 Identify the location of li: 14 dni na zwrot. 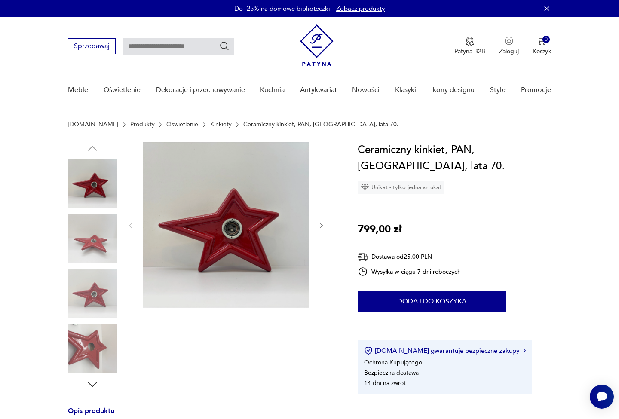
(385, 383).